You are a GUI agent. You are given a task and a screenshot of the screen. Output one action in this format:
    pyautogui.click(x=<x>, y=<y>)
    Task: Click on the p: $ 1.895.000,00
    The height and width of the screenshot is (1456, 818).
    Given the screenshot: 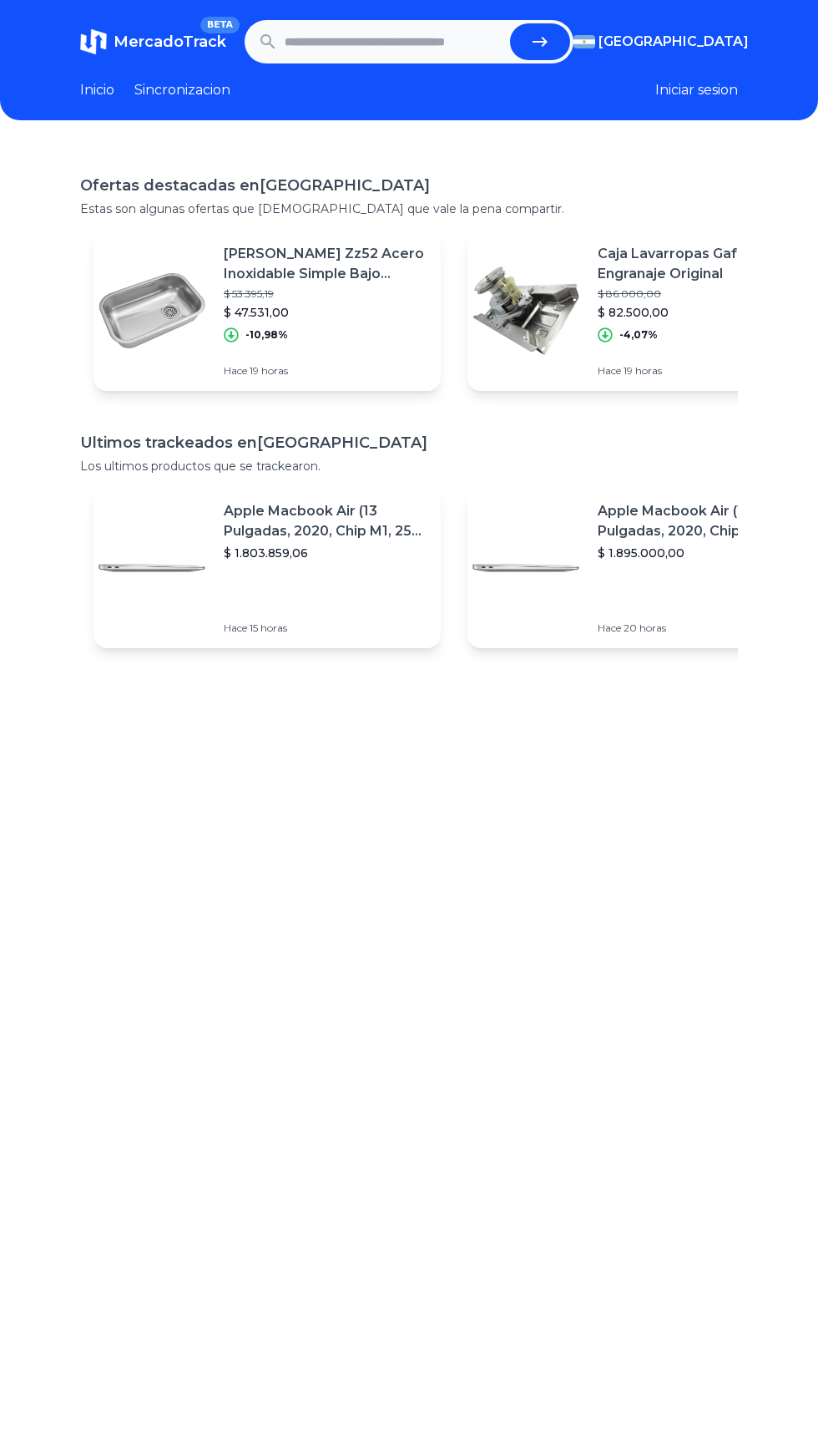 What is the action you would take?
    pyautogui.click(x=700, y=553)
    